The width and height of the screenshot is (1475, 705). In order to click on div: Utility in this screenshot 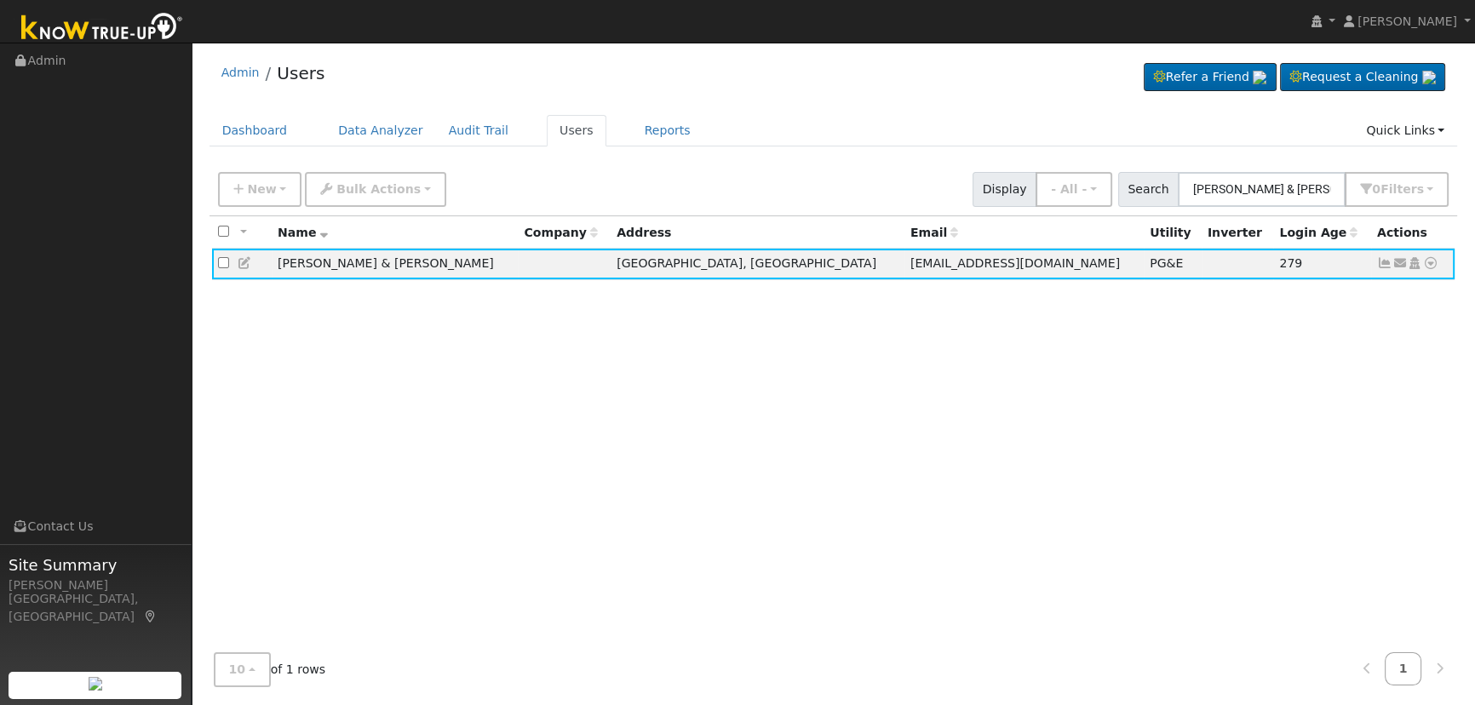, I will do `click(1172, 232)`.